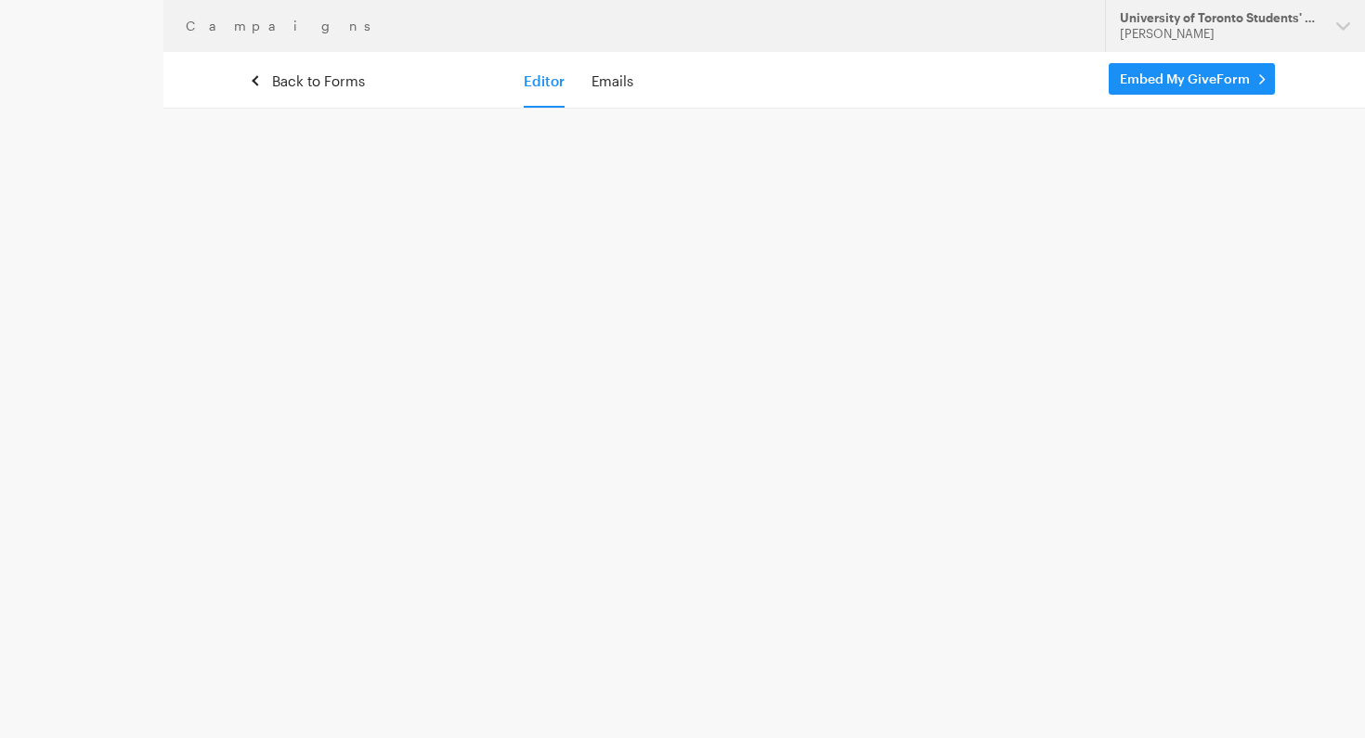 The height and width of the screenshot is (738, 1365). What do you see at coordinates (612, 81) in the screenshot?
I see `a: Emails` at bounding box center [612, 81].